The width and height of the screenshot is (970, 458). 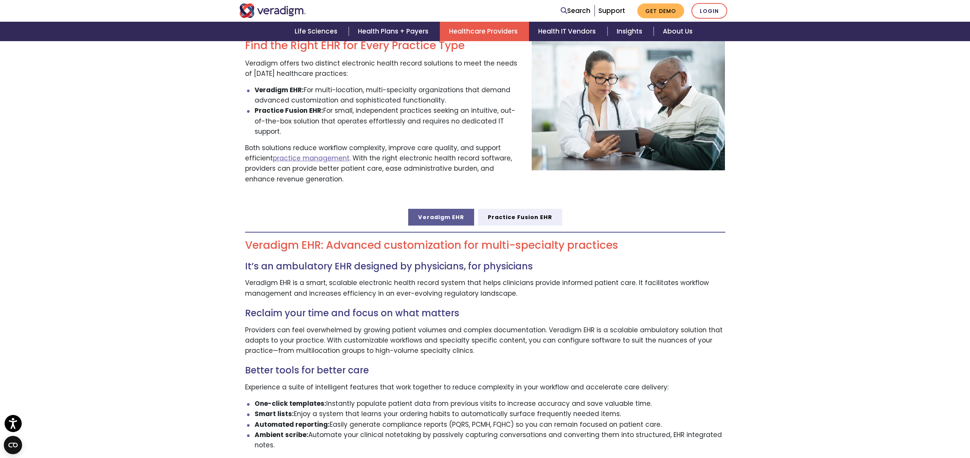 What do you see at coordinates (612, 11) in the screenshot?
I see `a: Support` at bounding box center [612, 11].